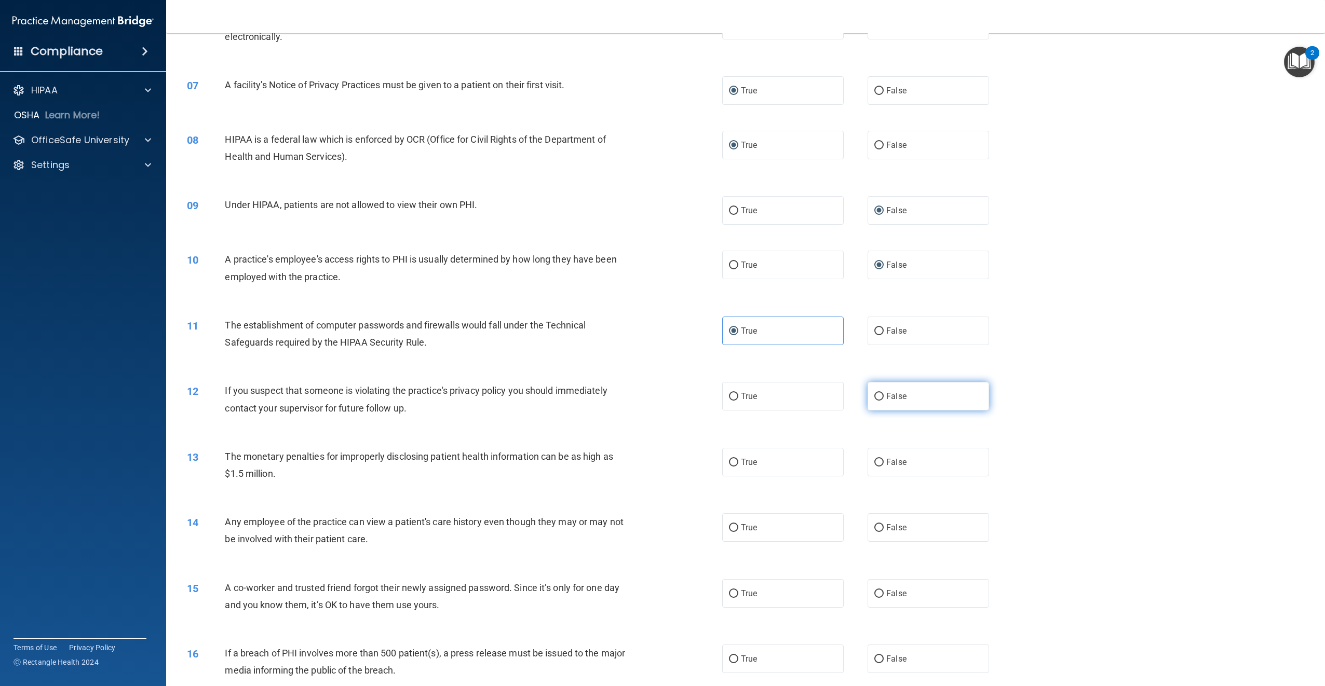 The width and height of the screenshot is (1325, 686). What do you see at coordinates (415, 148) in the screenshot?
I see `span: HIPAA is a federal law which is enforced by OCR (Office for Civil Rights of the Department of Hea...` at bounding box center [415, 148].